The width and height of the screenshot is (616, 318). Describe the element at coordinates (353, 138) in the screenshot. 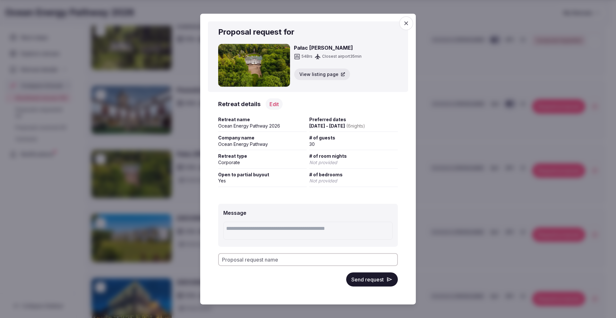

I see `span: # of guests` at that location.